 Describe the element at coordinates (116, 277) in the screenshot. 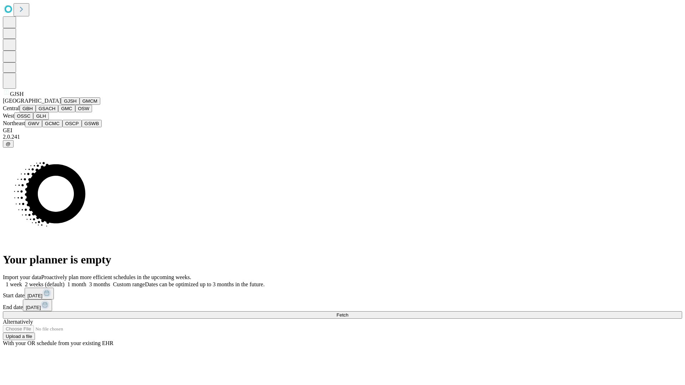

I see `span: Proactively plan more efficient schedules in the upcoming weeks.` at that location.